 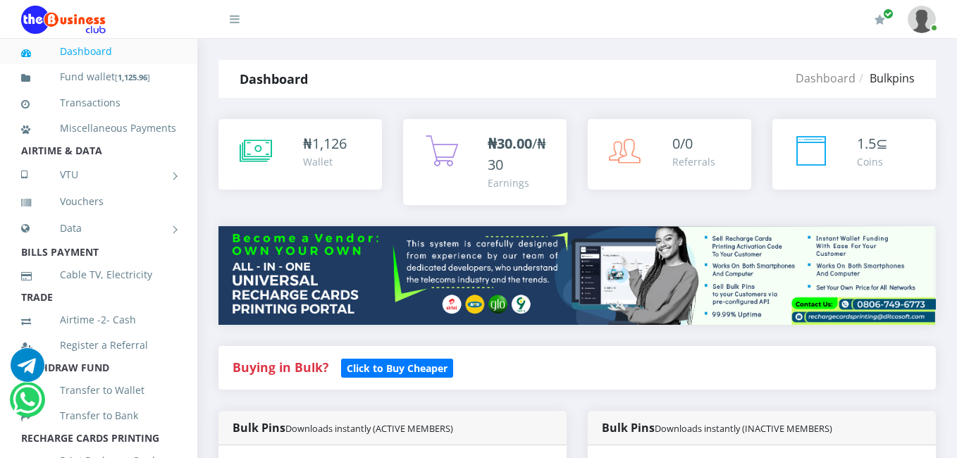 What do you see at coordinates (682, 143) in the screenshot?
I see `span: 0/0` at bounding box center [682, 143].